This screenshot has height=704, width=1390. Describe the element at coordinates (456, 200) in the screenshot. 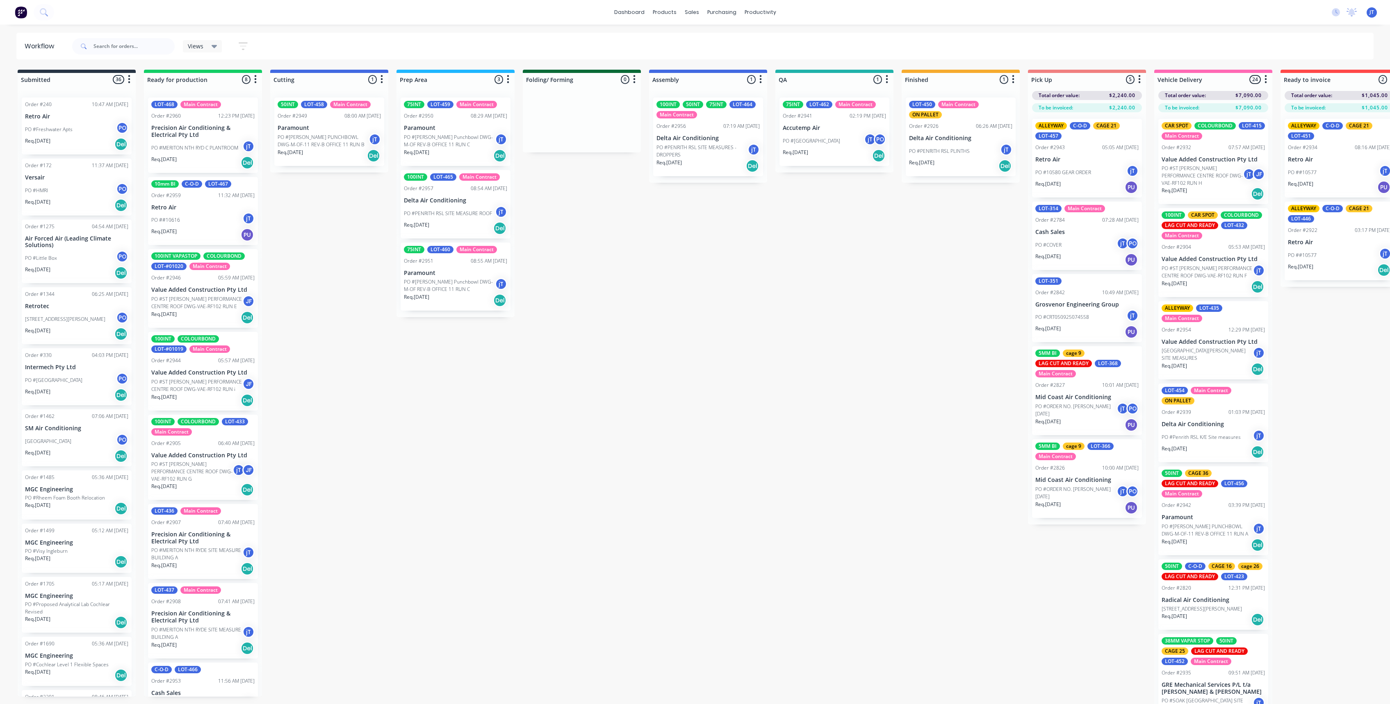

I see `p: Delta Air Conditioning` at that location.